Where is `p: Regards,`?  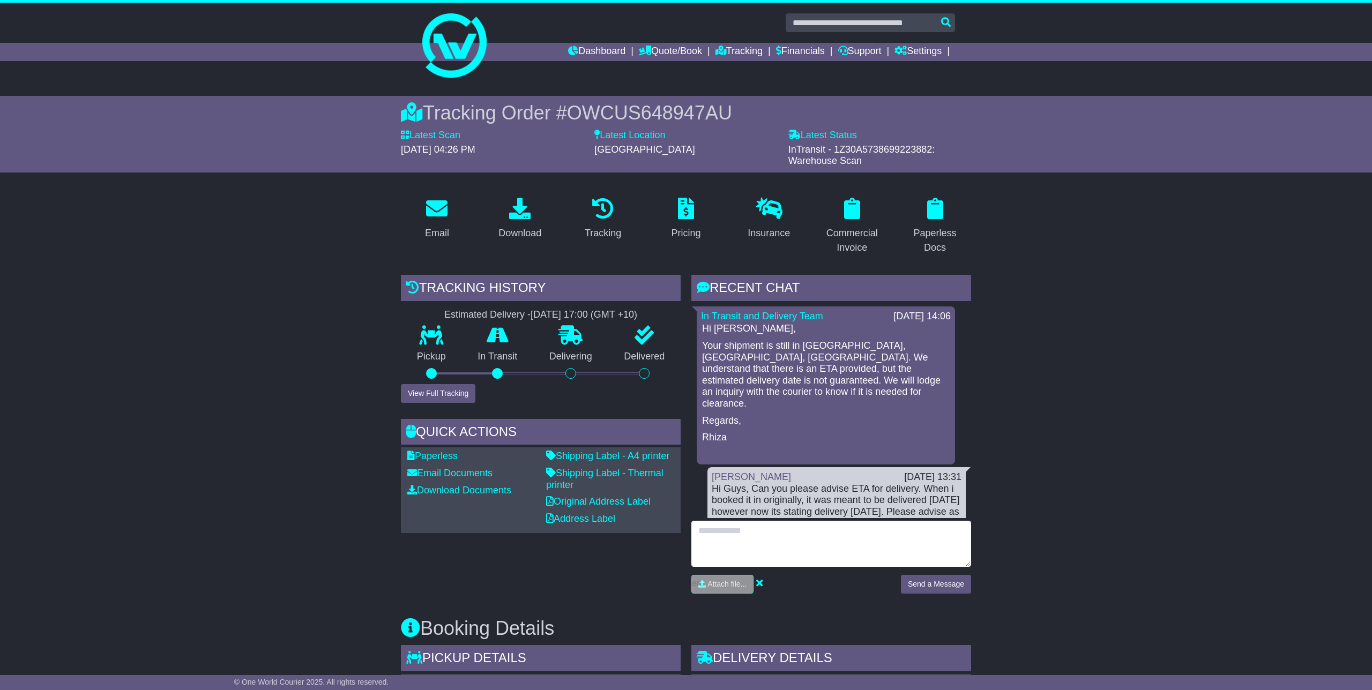
p: Regards, is located at coordinates (826, 421).